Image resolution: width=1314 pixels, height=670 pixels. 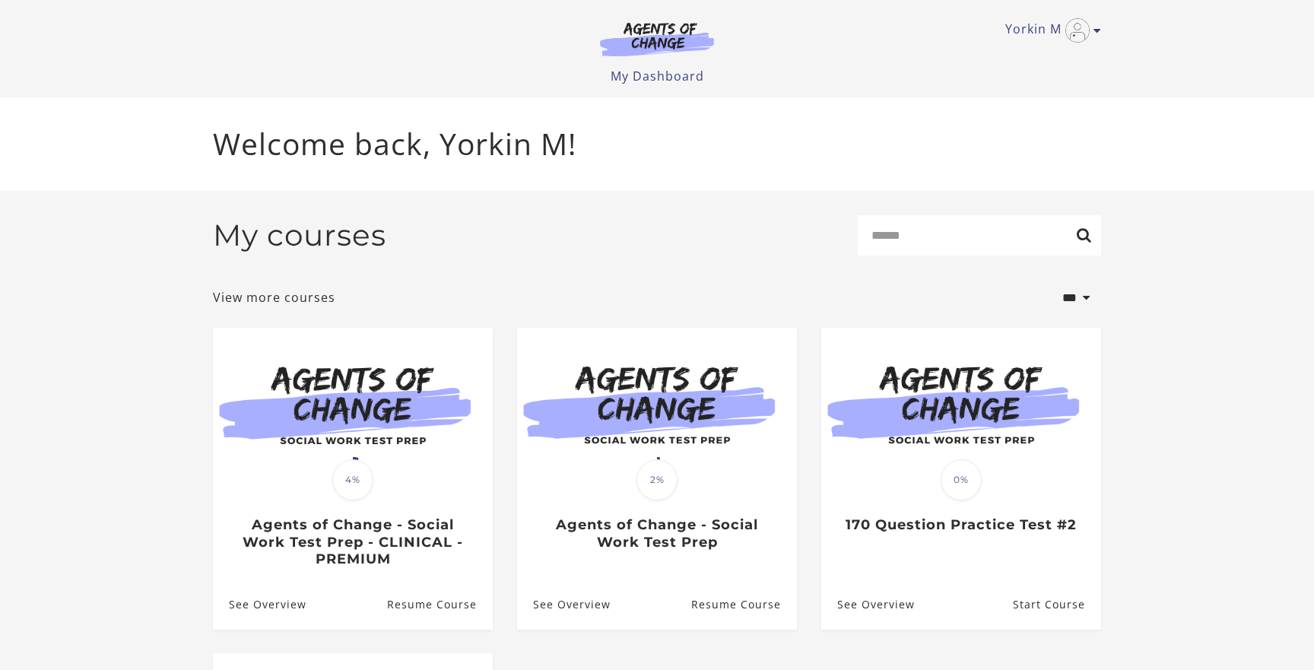 What do you see at coordinates (961, 480) in the screenshot?
I see `span: 0%` at bounding box center [961, 480].